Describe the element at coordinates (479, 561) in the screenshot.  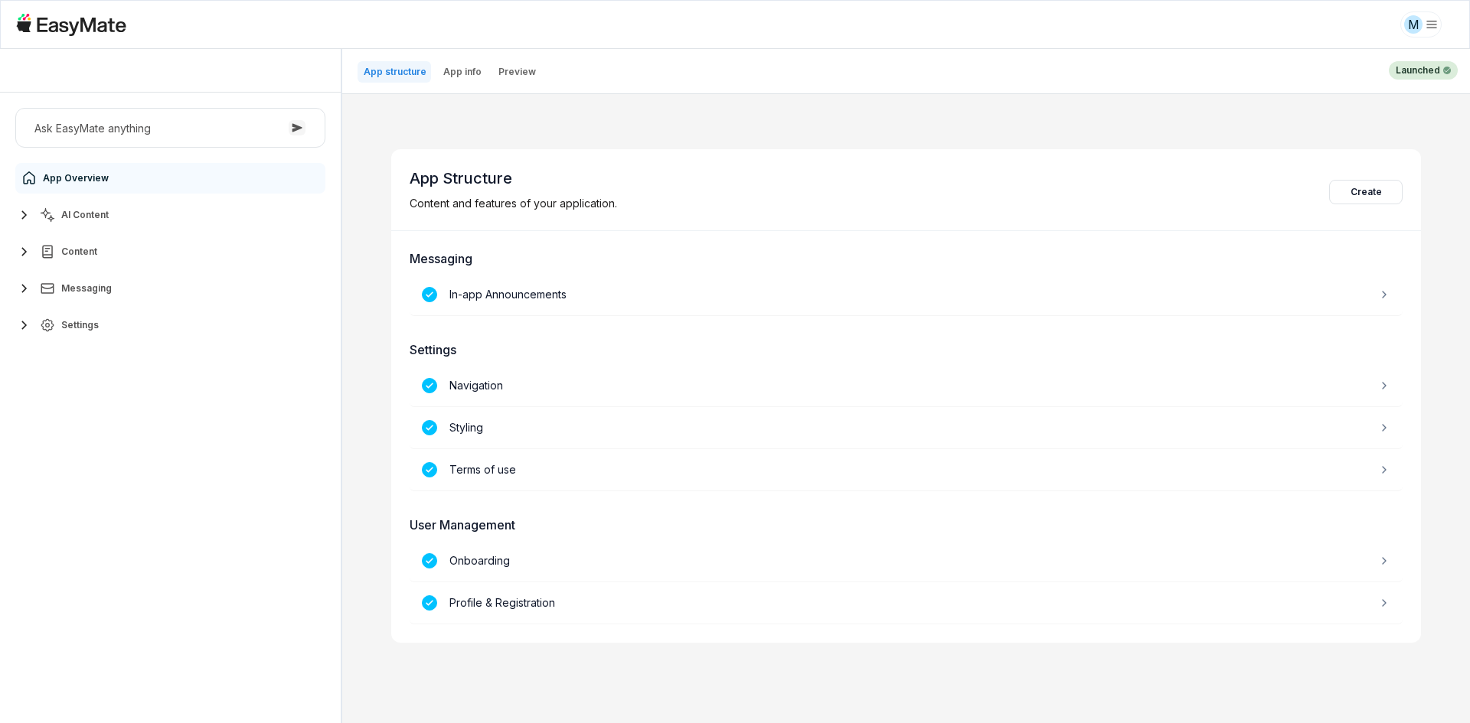
I see `p: Onboarding` at that location.